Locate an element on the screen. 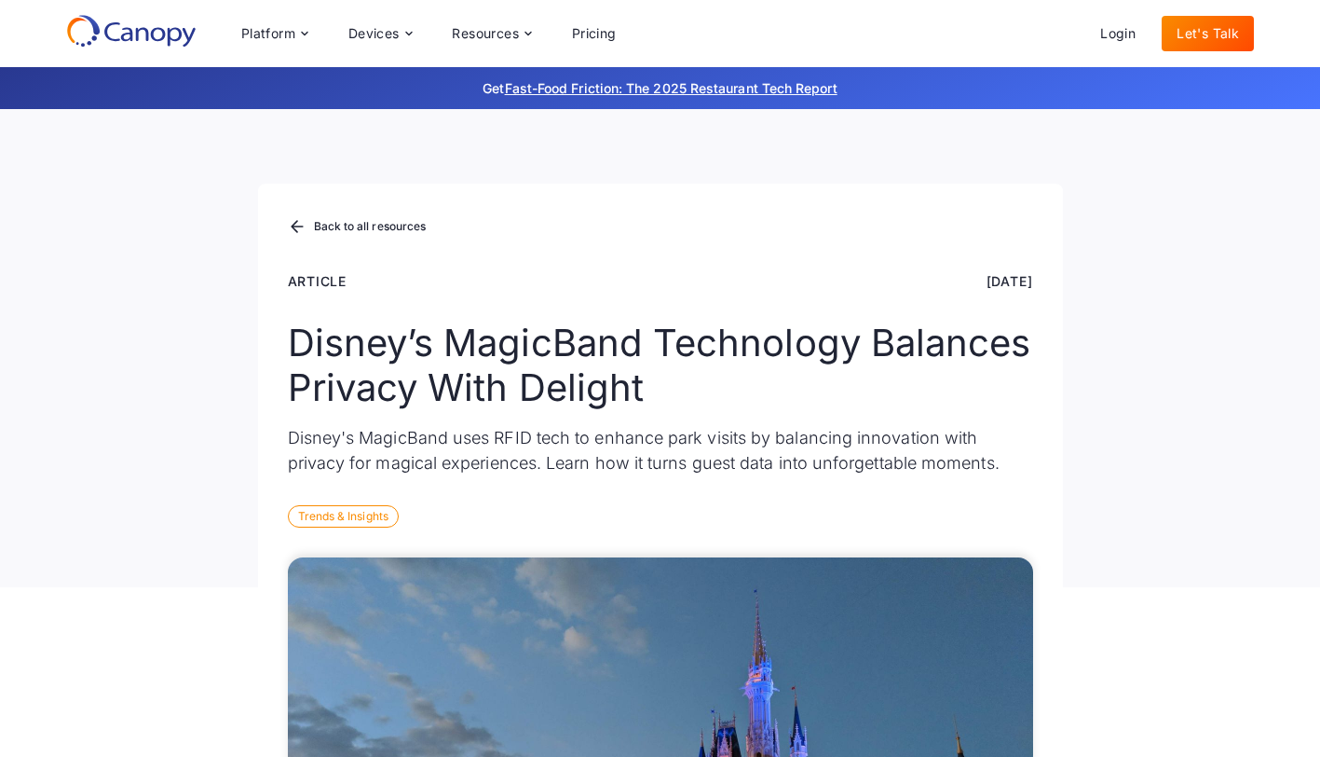 Image resolution: width=1320 pixels, height=757 pixels. a: Login is located at coordinates (1118, 34).